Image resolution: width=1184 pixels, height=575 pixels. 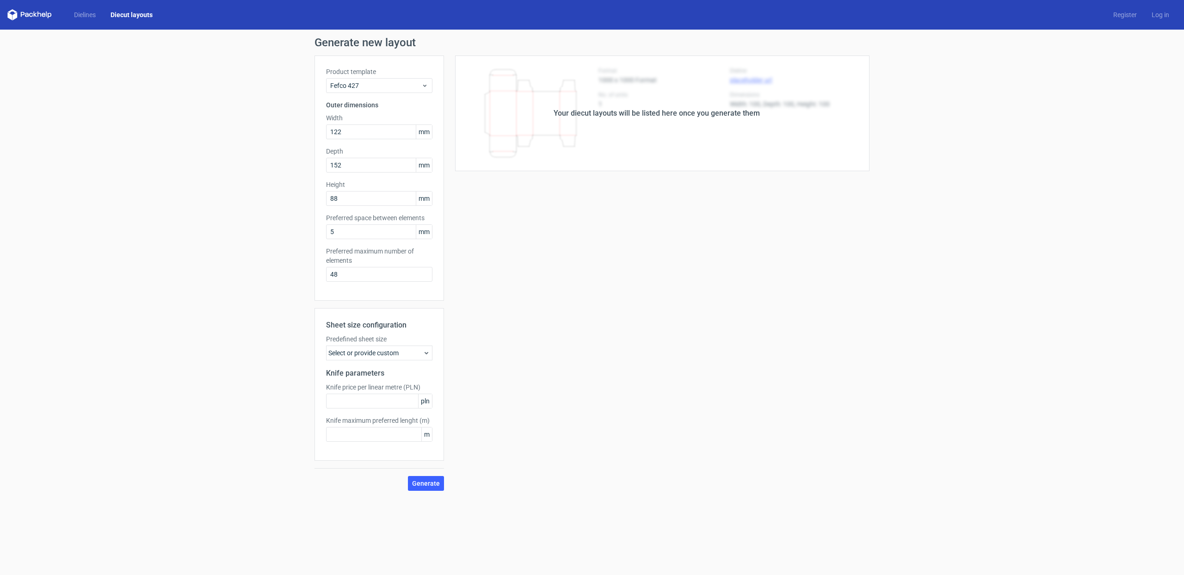 I want to click on label: Preferred maximum number of elements, so click(x=379, y=256).